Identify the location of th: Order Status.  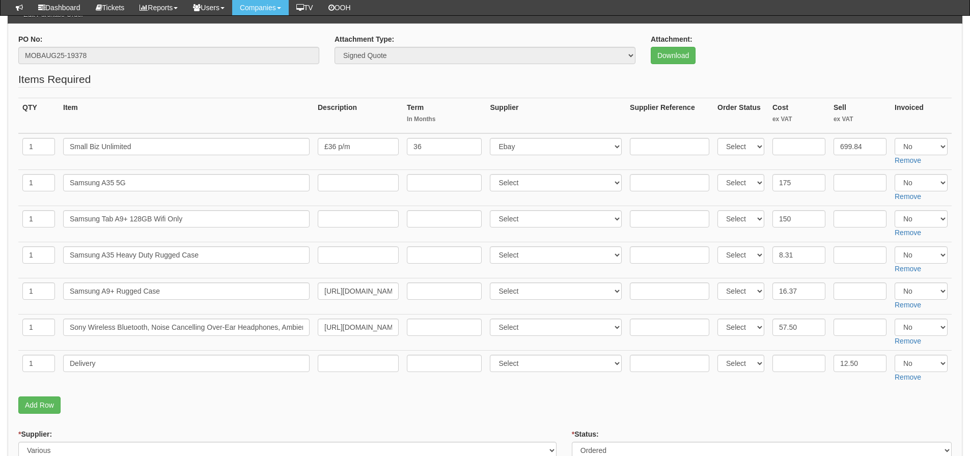
(741, 116).